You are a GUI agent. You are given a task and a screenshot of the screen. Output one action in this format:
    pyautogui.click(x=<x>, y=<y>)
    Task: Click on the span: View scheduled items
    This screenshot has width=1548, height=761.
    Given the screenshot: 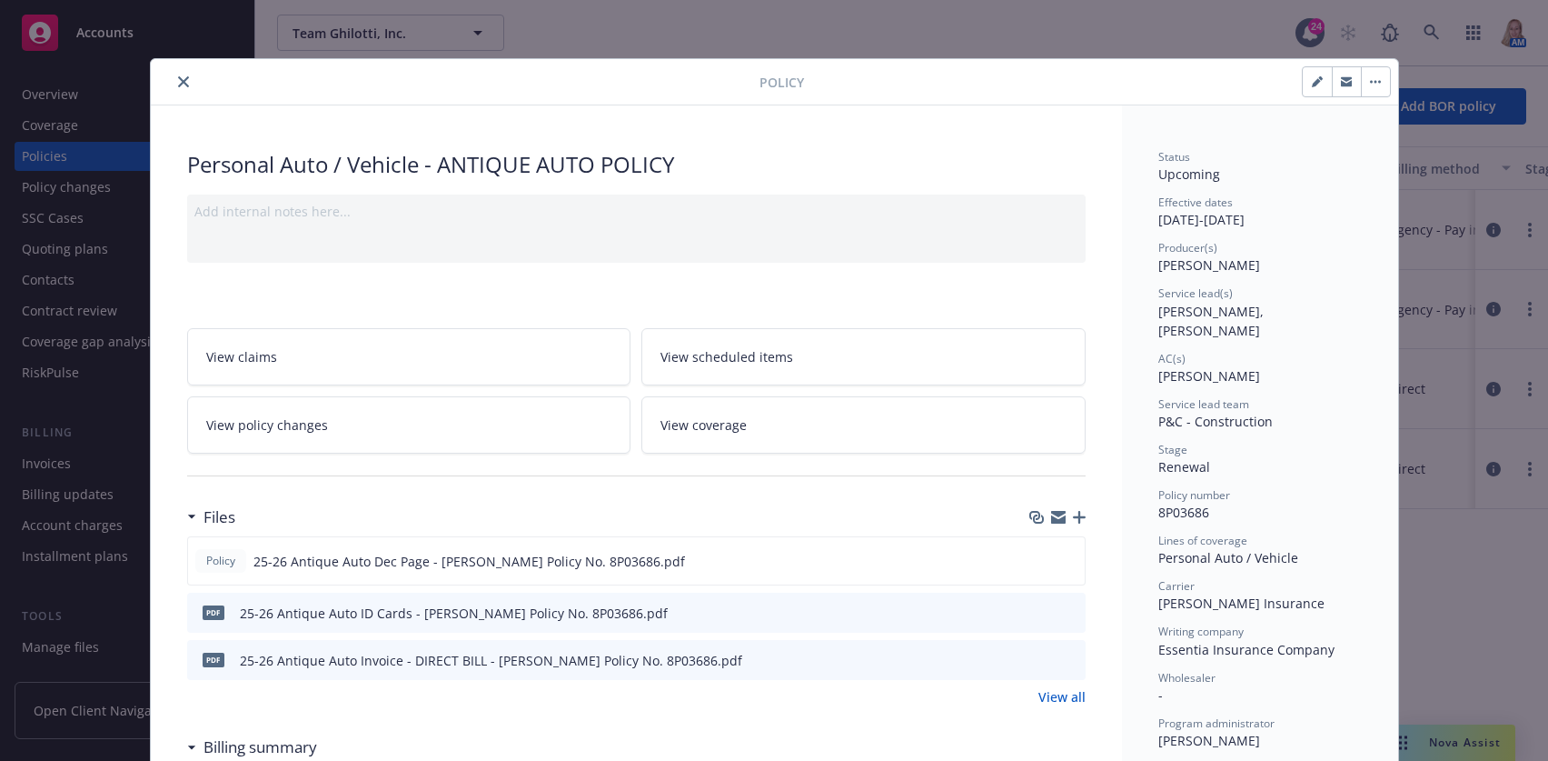 What is the action you would take?
    pyautogui.click(x=727, y=356)
    